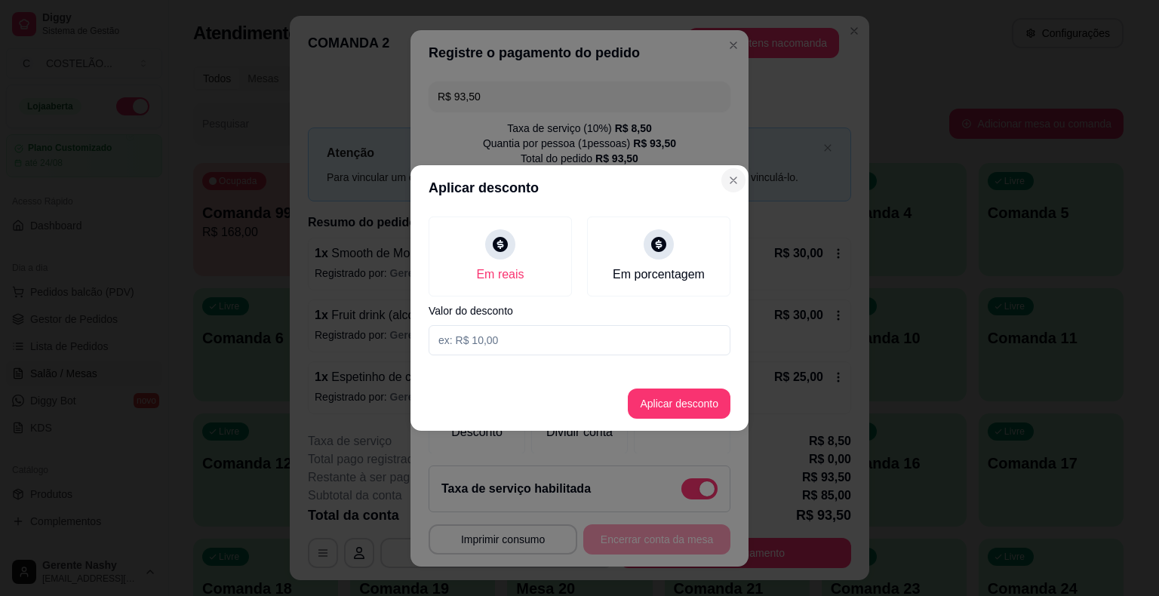  Describe the element at coordinates (580, 311) in the screenshot. I see `label: Valor do desconto` at that location.